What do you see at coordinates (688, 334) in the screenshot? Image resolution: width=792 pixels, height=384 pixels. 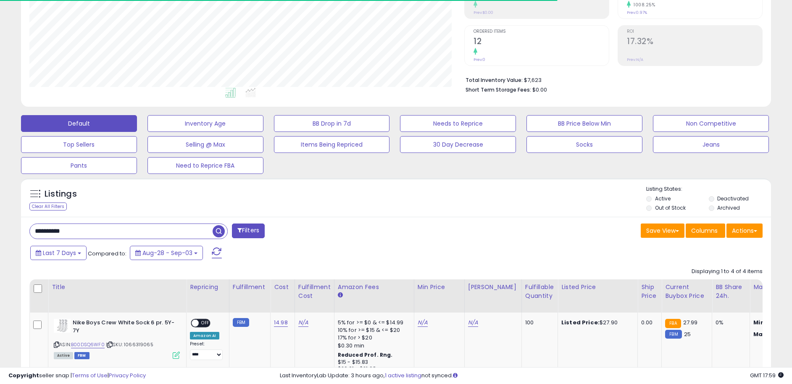 I see `span: 25` at bounding box center [688, 334].